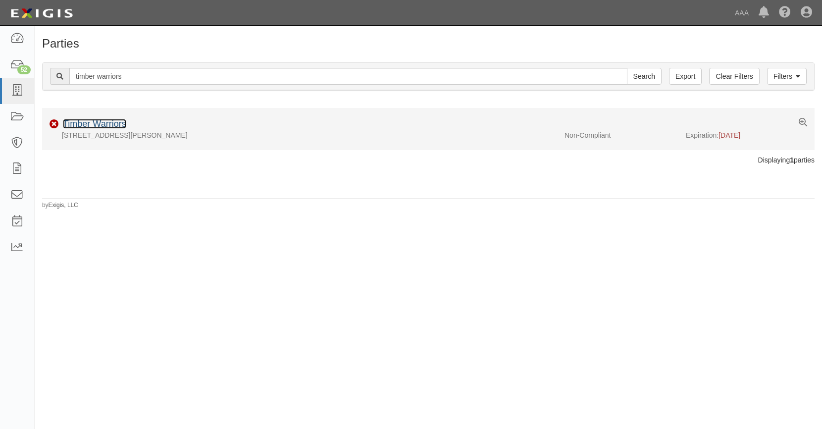 Image resolution: width=822 pixels, height=429 pixels. Describe the element at coordinates (785, 13) in the screenshot. I see `i: Help Center - Complianz` at that location.